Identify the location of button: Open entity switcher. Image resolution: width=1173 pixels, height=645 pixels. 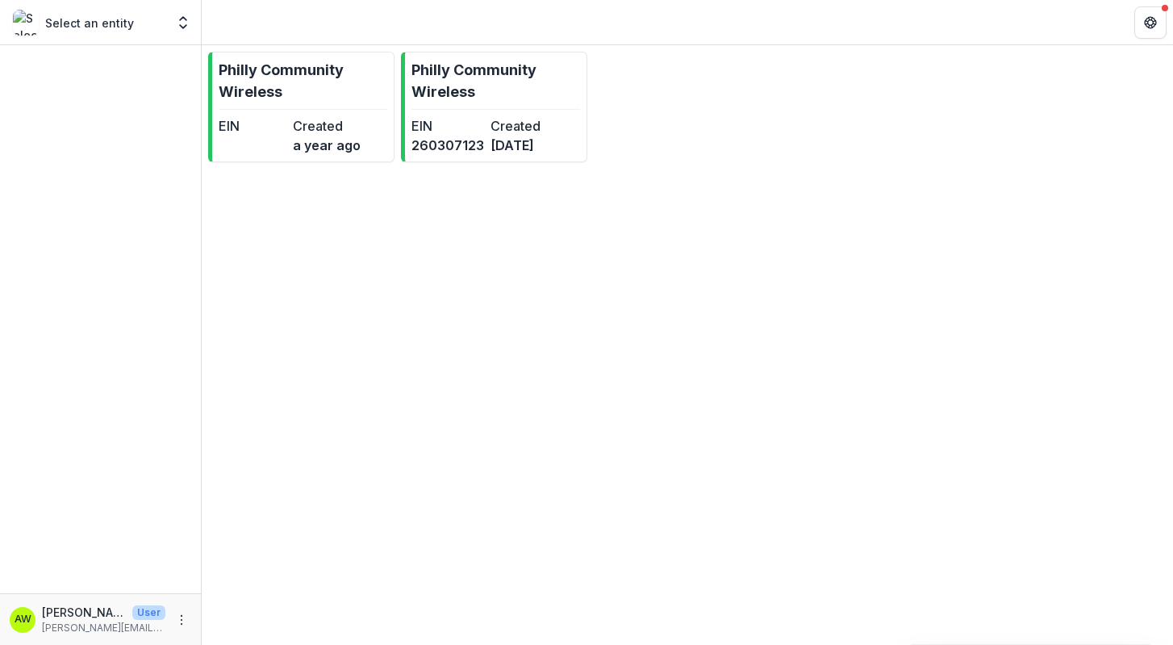
(183, 23).